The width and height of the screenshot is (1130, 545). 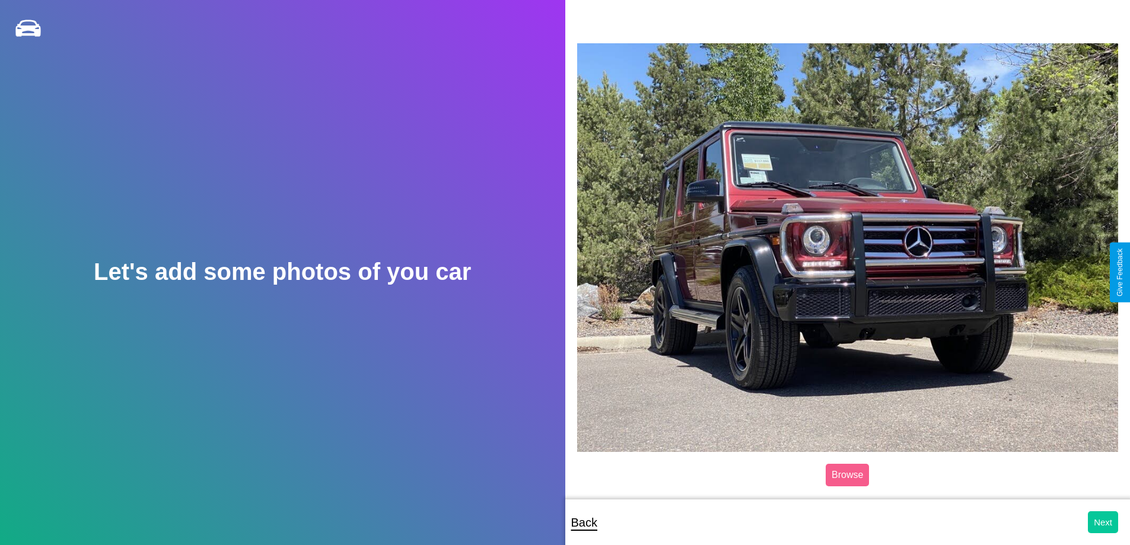 What do you see at coordinates (1120, 272) in the screenshot?
I see `div: Give Feedback` at bounding box center [1120, 272].